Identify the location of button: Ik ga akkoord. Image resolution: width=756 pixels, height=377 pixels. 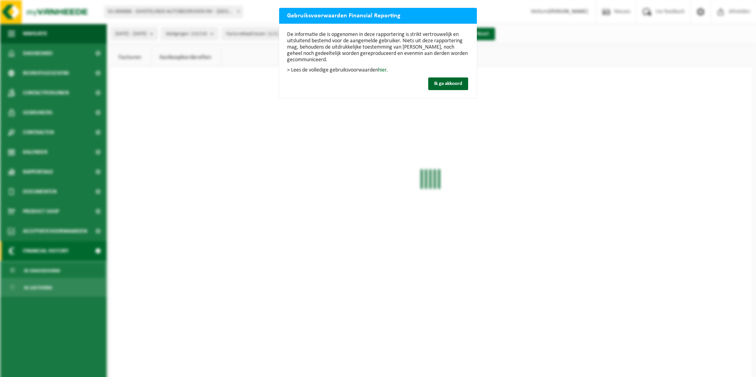
(448, 84).